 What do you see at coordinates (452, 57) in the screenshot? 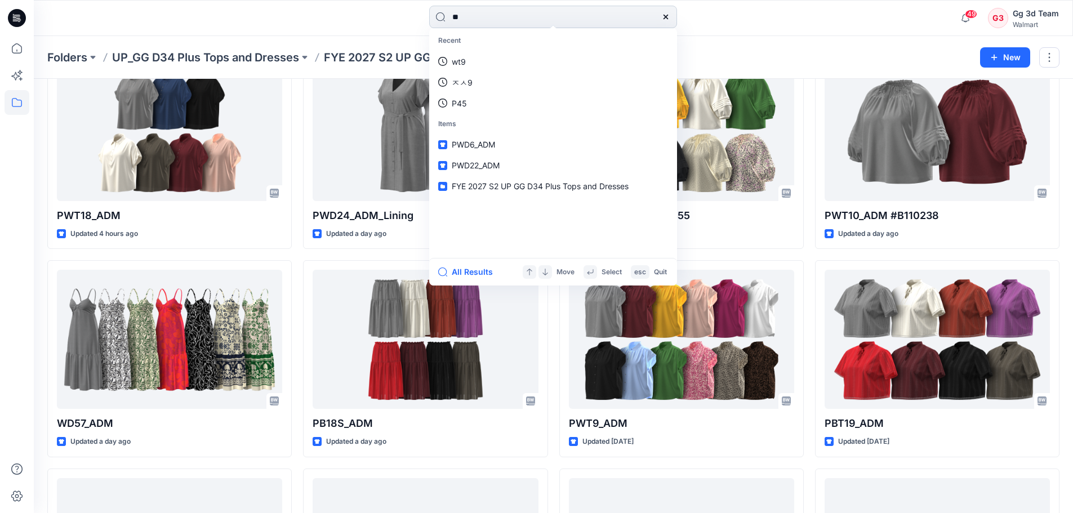
I see `p: FYE 2027 S2 UP GG D34 Plus Tops and Dresses` at bounding box center [452, 57].